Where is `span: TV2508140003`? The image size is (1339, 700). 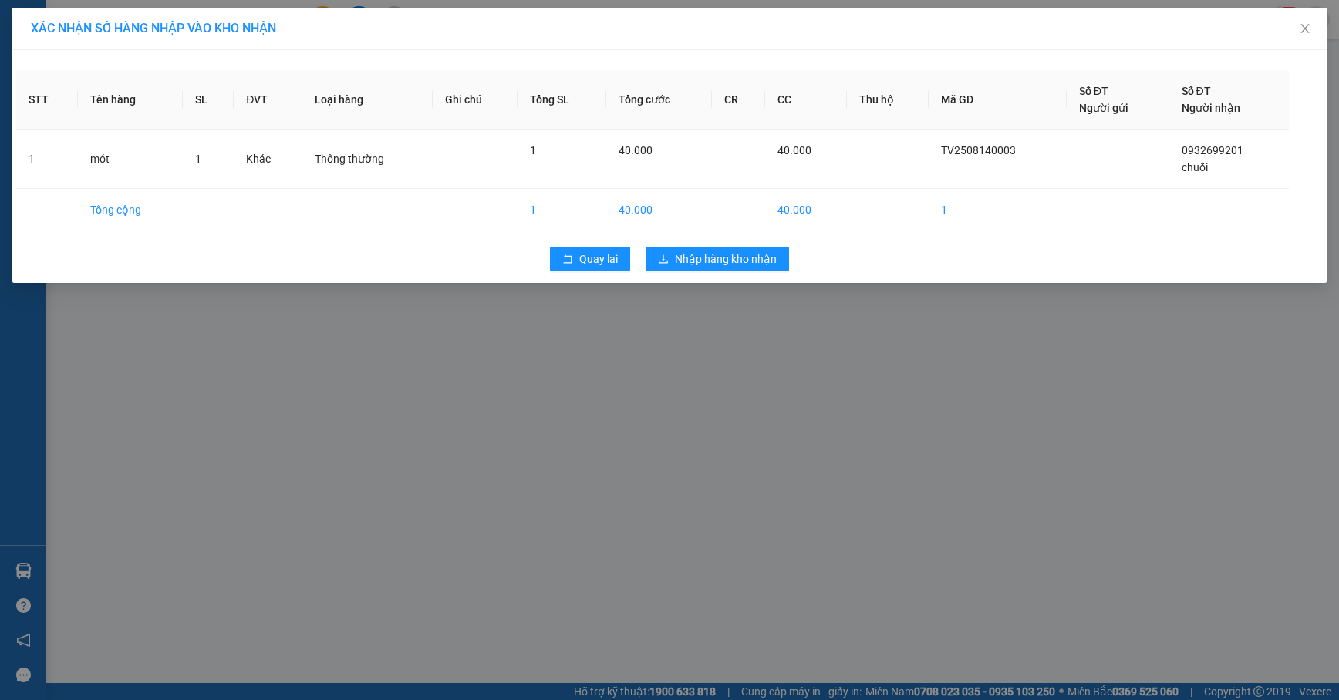
span: TV2508140003 is located at coordinates (978, 150).